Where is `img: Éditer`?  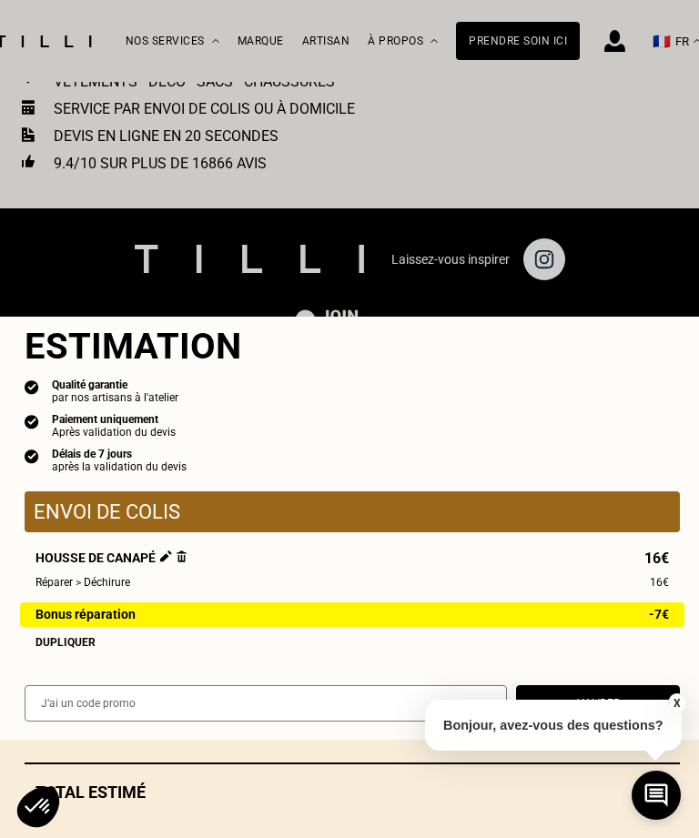
img: Éditer is located at coordinates (166, 556).